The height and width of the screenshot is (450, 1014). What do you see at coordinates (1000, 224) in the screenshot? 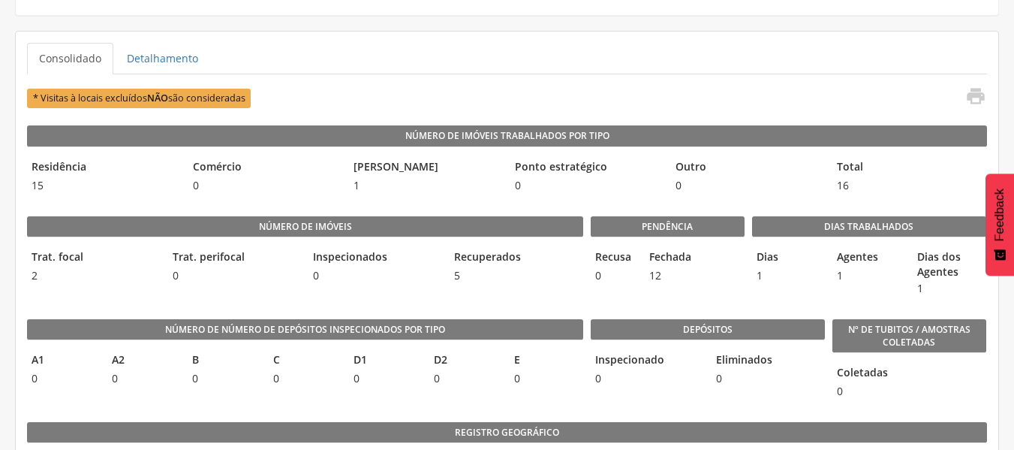
I see `button: Feedback - Mostrar pesquisa` at bounding box center [1000, 224].